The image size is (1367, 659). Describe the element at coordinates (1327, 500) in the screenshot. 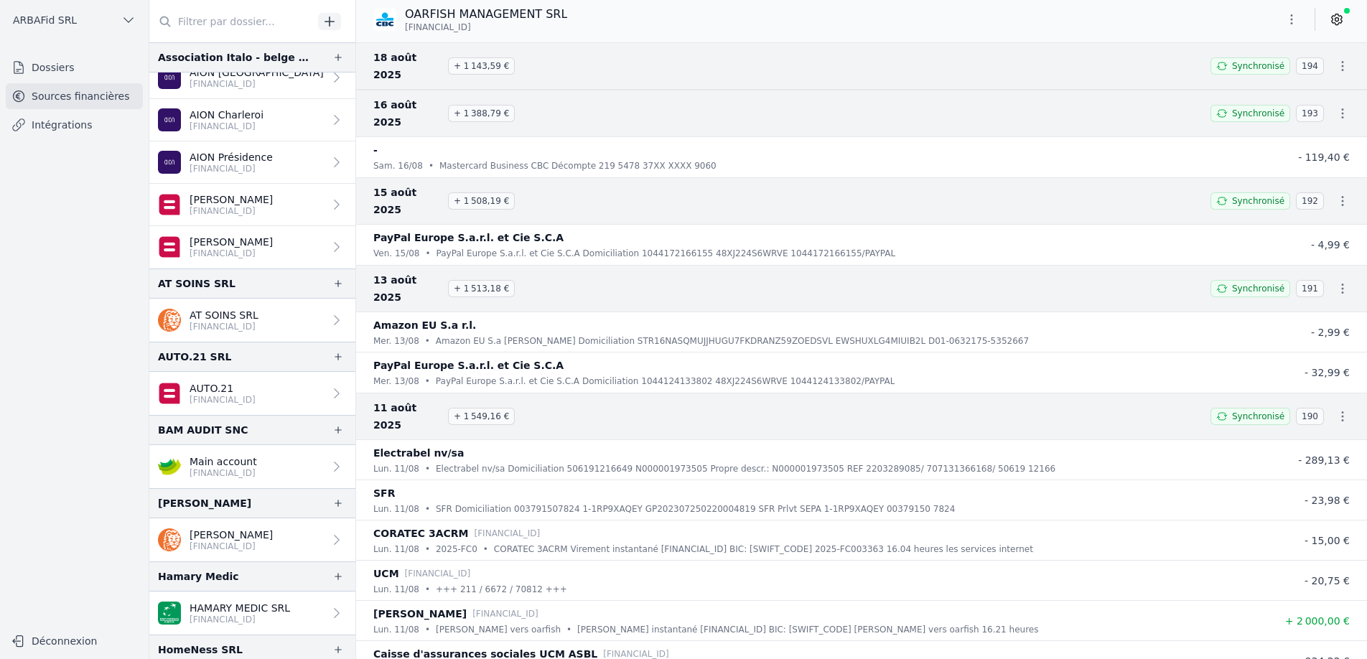

I see `span: - 23,98 €` at that location.